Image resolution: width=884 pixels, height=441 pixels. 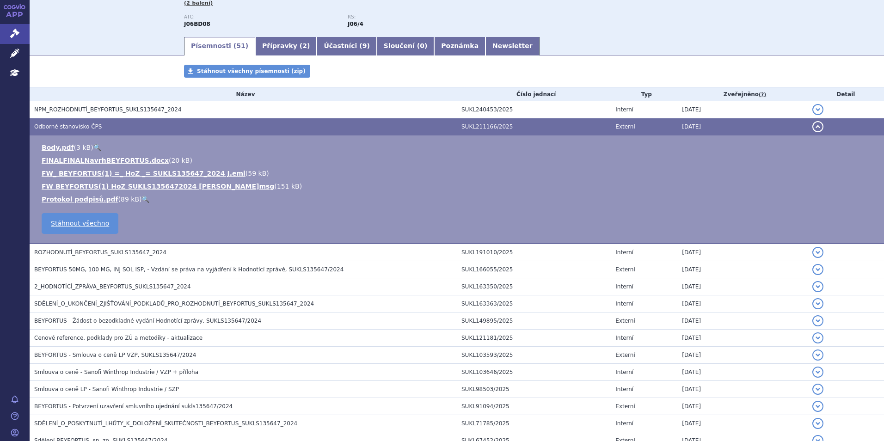 I want to click on td: SUKL71785/2025, so click(x=533, y=423).